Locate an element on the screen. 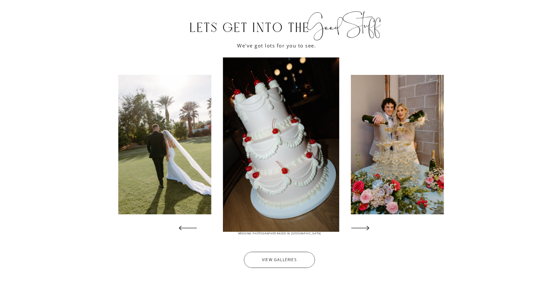  img: Bride and Groom walk off after wedding ceremony in Austin Texas is located at coordinates (165, 145).